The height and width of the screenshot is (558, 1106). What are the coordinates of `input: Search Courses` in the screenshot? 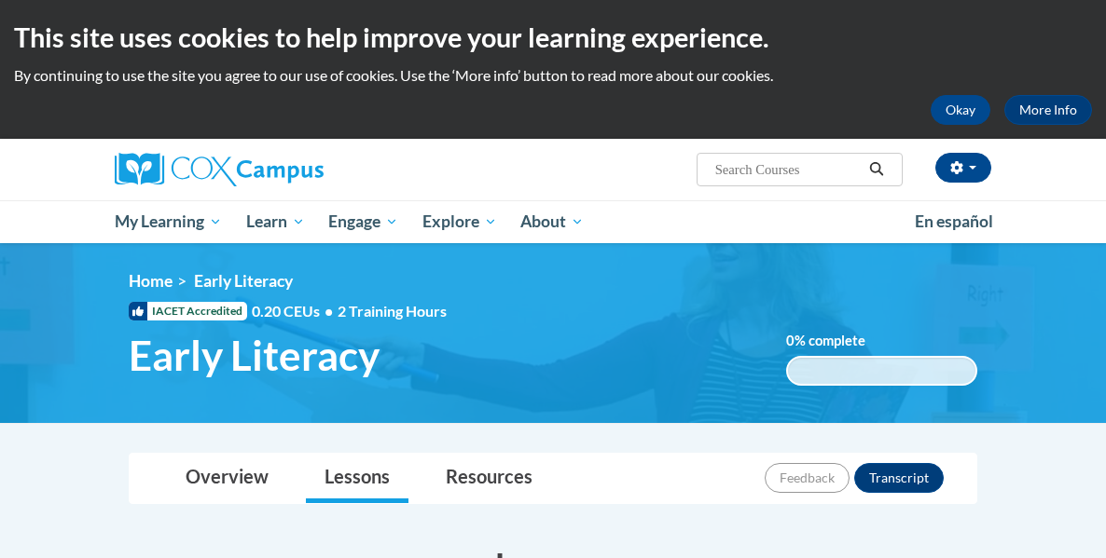 It's located at (788, 170).